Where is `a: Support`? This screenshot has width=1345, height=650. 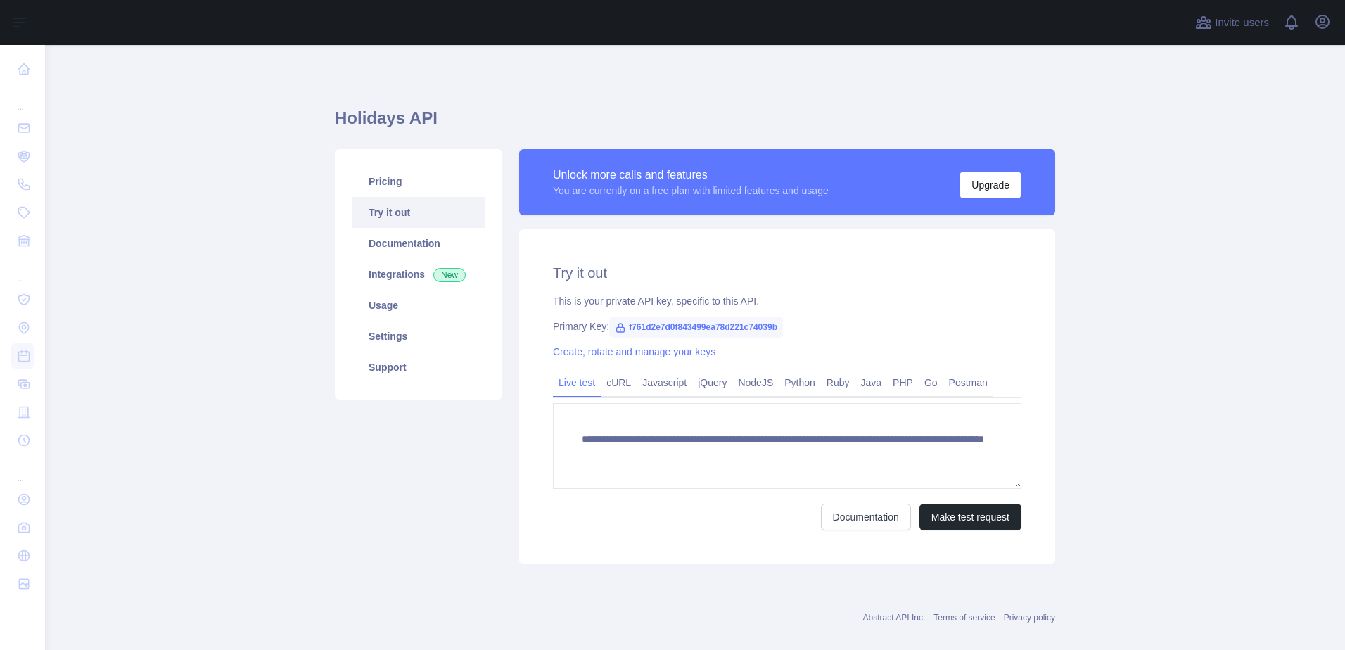 a: Support is located at coordinates (419, 367).